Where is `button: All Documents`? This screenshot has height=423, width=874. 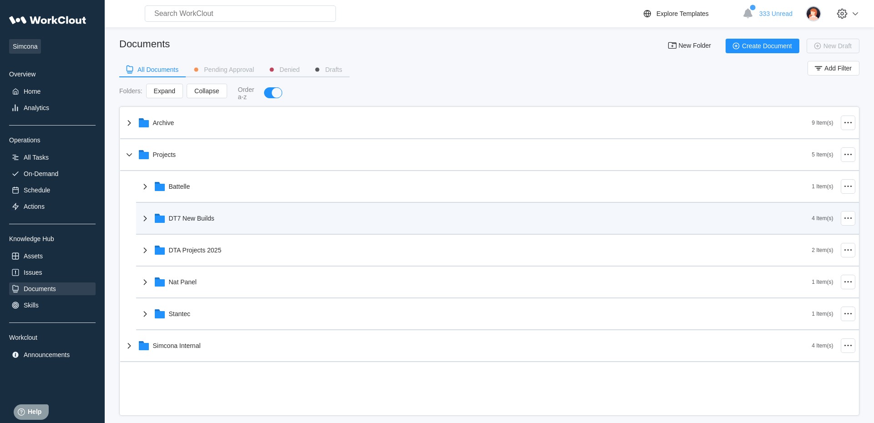
button: All Documents is located at coordinates (152, 70).